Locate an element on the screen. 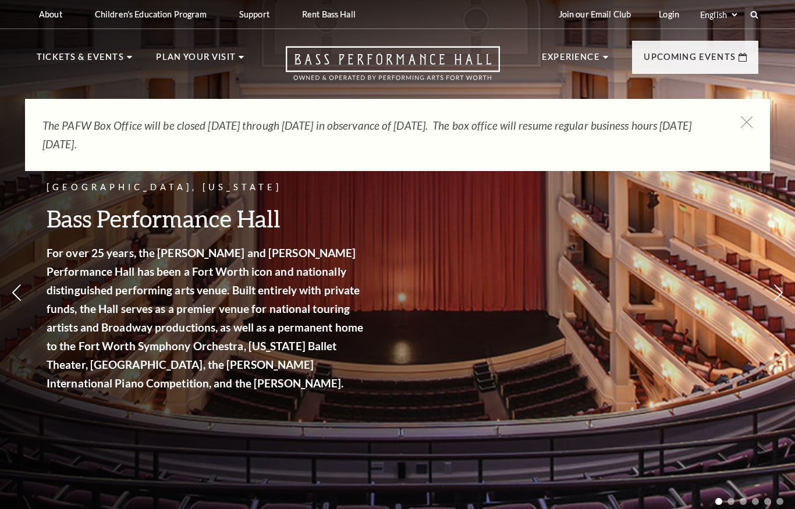 This screenshot has height=509, width=795. p: Upcoming Events is located at coordinates (690, 61).